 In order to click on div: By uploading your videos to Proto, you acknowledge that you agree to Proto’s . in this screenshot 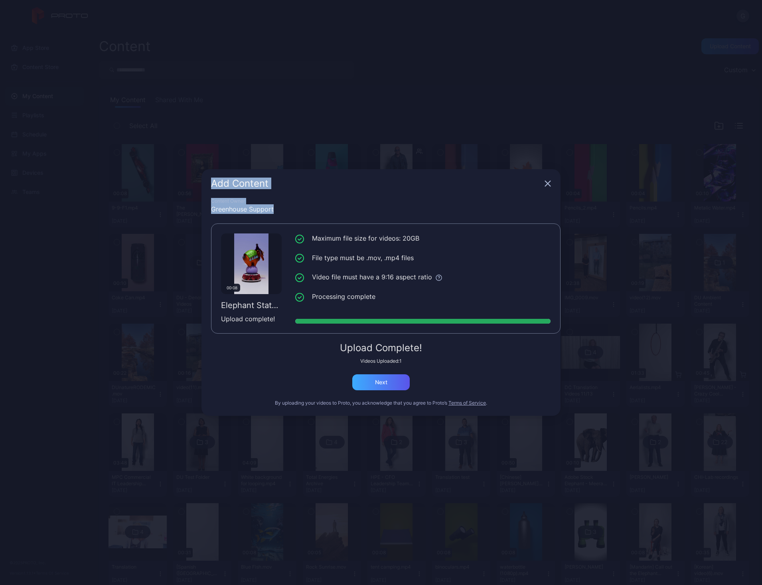, I will do `click(381, 403)`.